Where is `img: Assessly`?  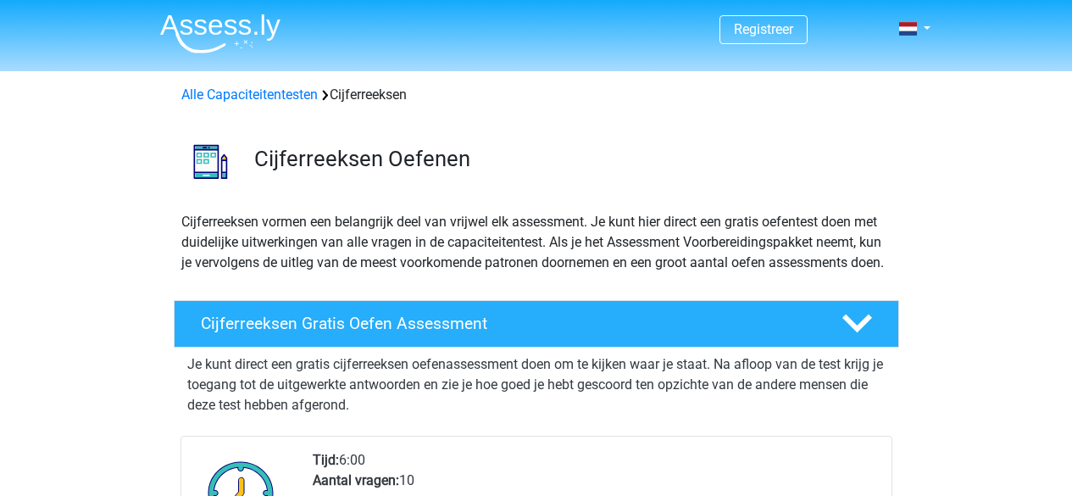 img: Assessly is located at coordinates (220, 33).